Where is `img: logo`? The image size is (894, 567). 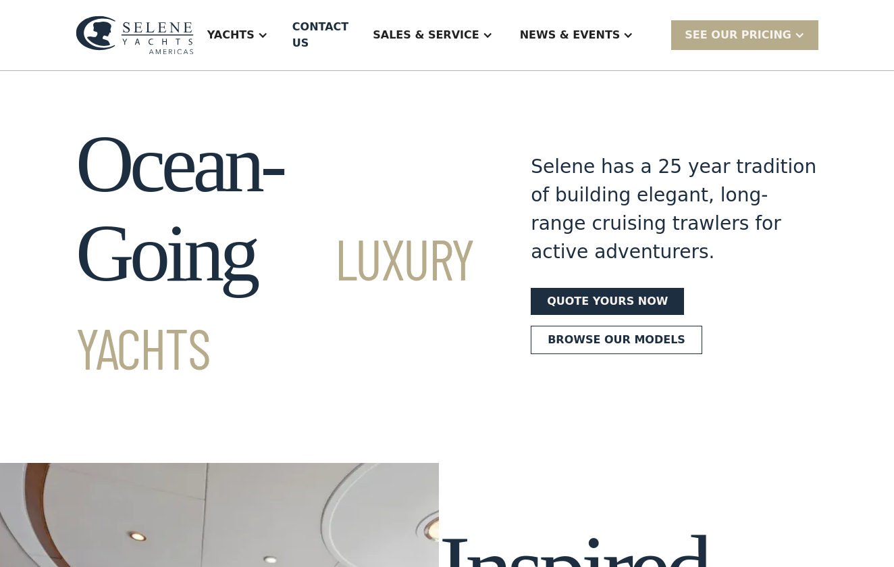 img: logo is located at coordinates (134, 34).